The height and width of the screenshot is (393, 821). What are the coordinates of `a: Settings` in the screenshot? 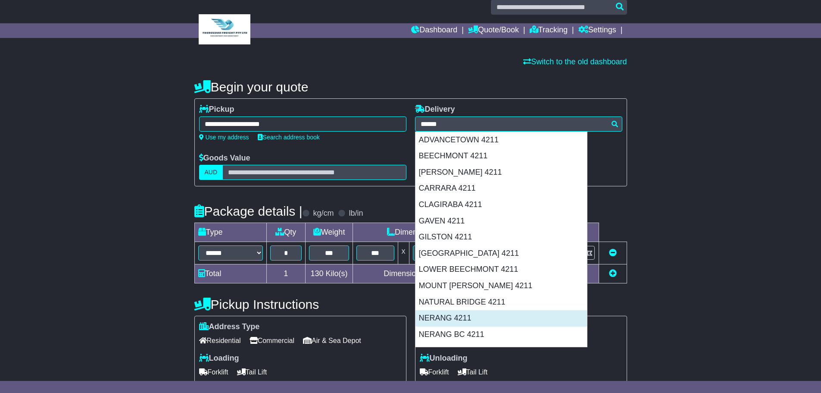 It's located at (597, 31).